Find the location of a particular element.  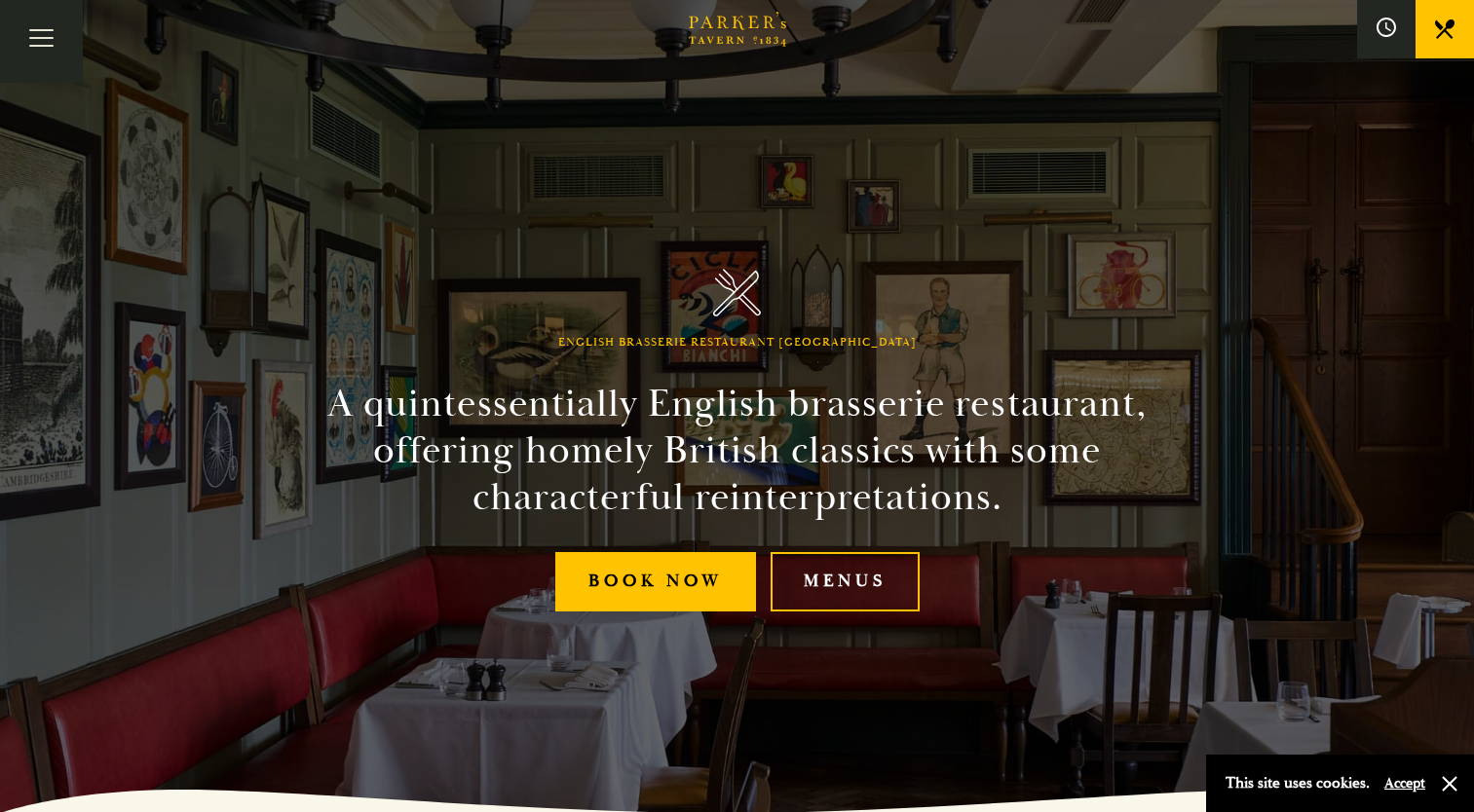

img: Parker's Tavern Brasserie Cambridge is located at coordinates (737, 293).